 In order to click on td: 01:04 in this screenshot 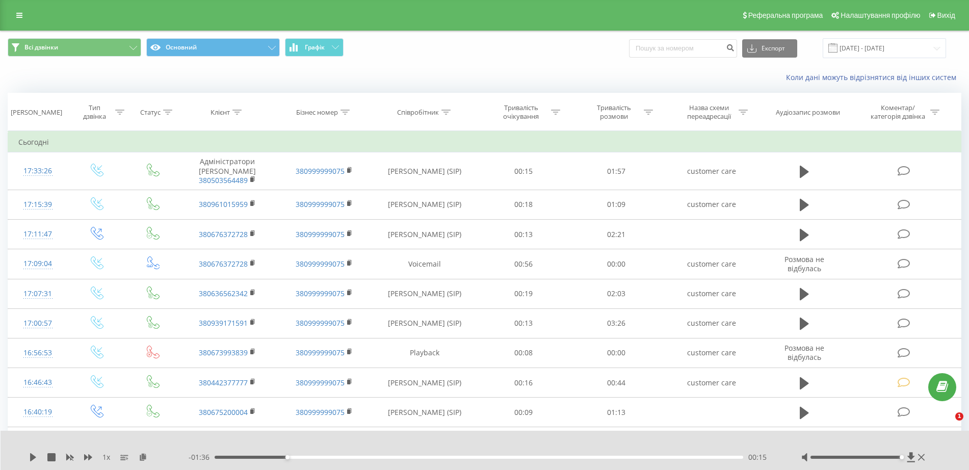, I will do `click(616, 442)`.